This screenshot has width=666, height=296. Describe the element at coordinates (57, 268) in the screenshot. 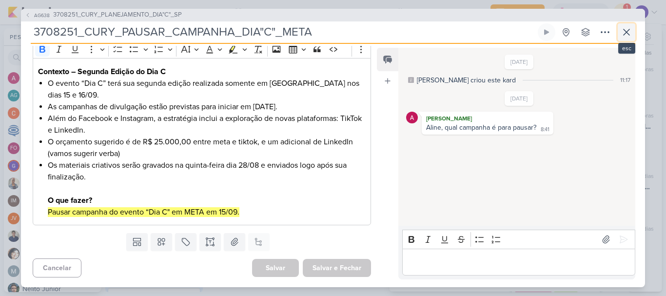

I see `button: Cancelar` at that location.